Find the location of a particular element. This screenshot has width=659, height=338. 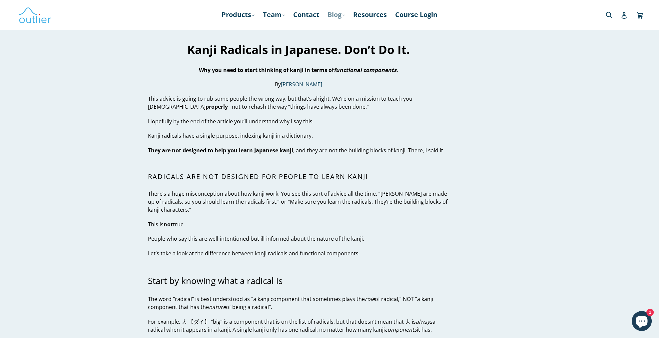

p: This is true. is located at coordinates (298, 224).